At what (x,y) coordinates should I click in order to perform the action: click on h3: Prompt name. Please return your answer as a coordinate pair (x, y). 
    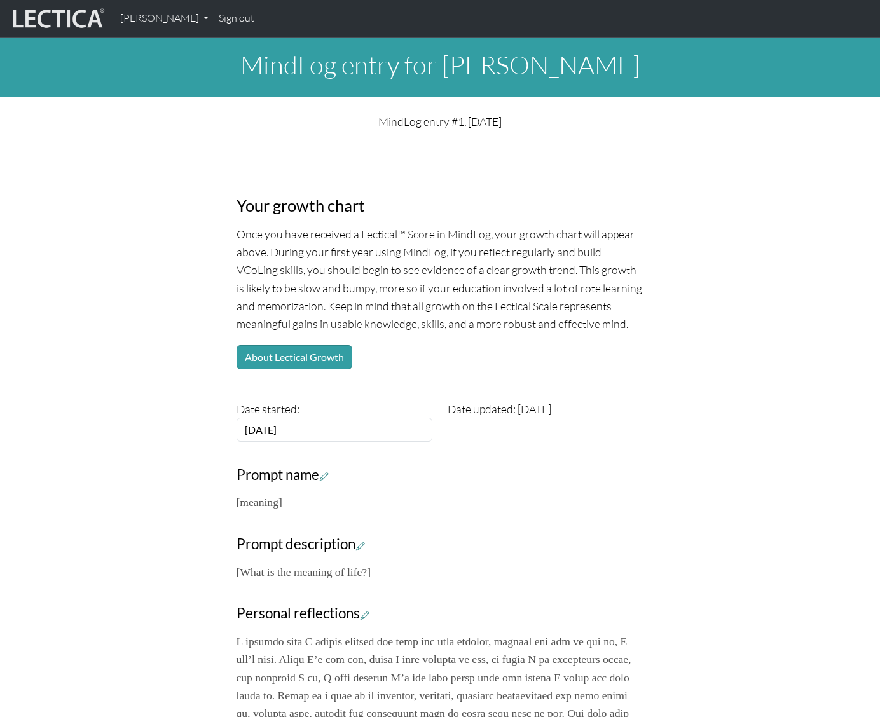
    Looking at the image, I should click on (440, 475).